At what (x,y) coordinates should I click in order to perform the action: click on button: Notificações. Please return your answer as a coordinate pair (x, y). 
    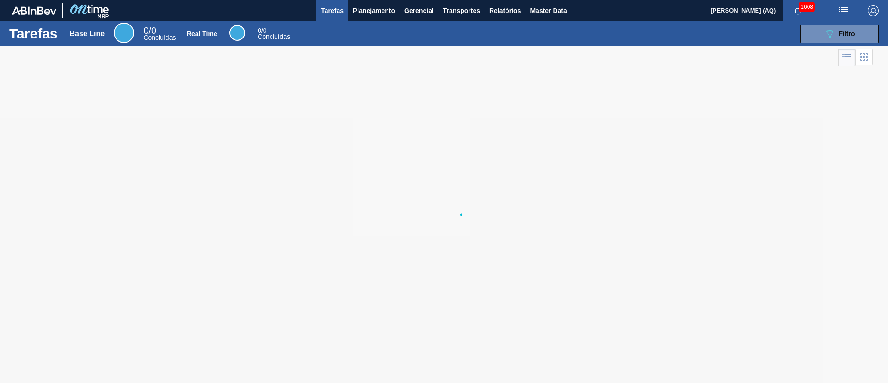
    Looking at the image, I should click on (798, 11).